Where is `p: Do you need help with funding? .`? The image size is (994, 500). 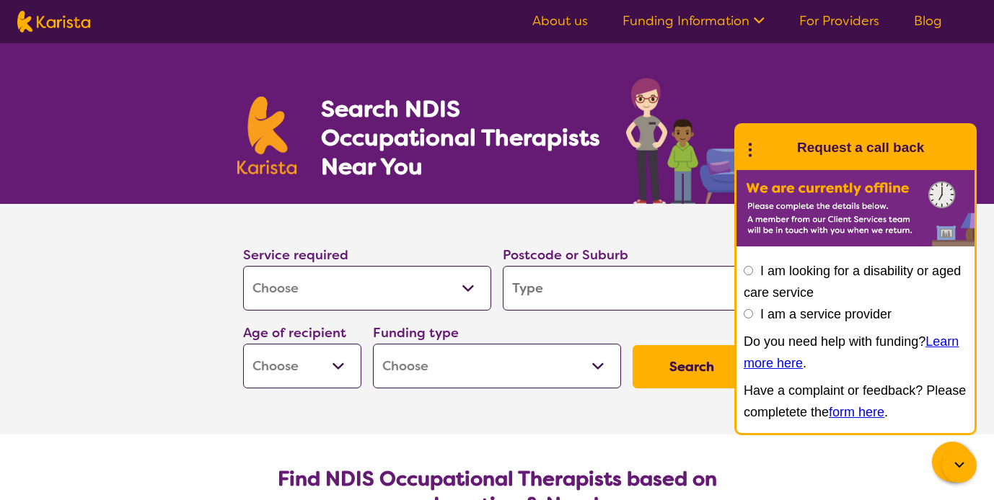
p: Do you need help with funding? . is located at coordinates (855, 353).